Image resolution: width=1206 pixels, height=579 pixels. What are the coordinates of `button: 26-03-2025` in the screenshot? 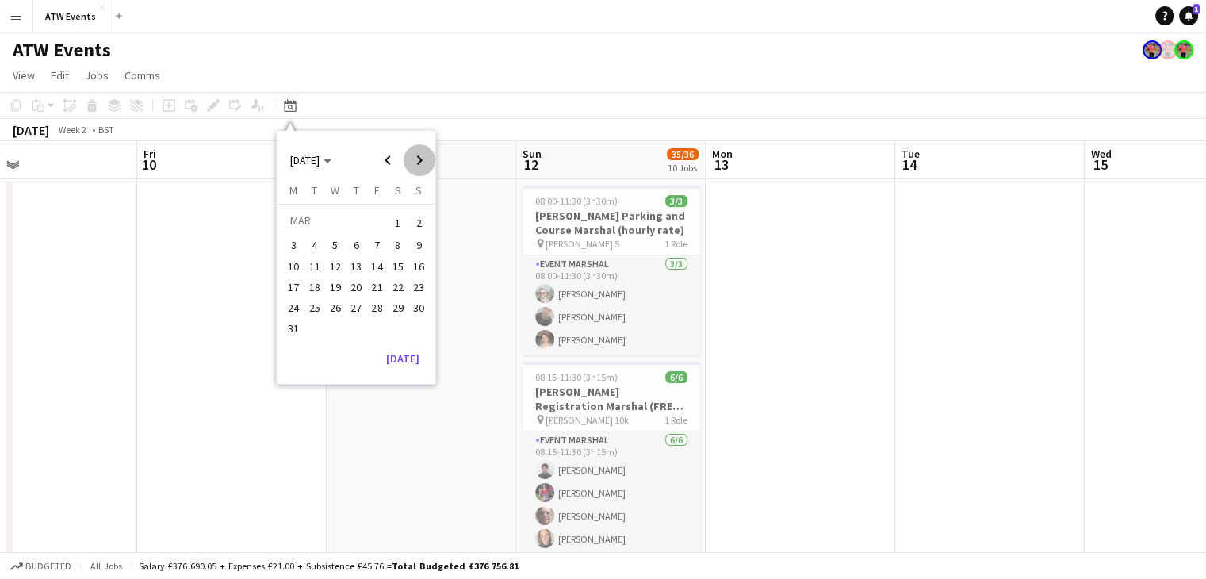 It's located at (335, 308).